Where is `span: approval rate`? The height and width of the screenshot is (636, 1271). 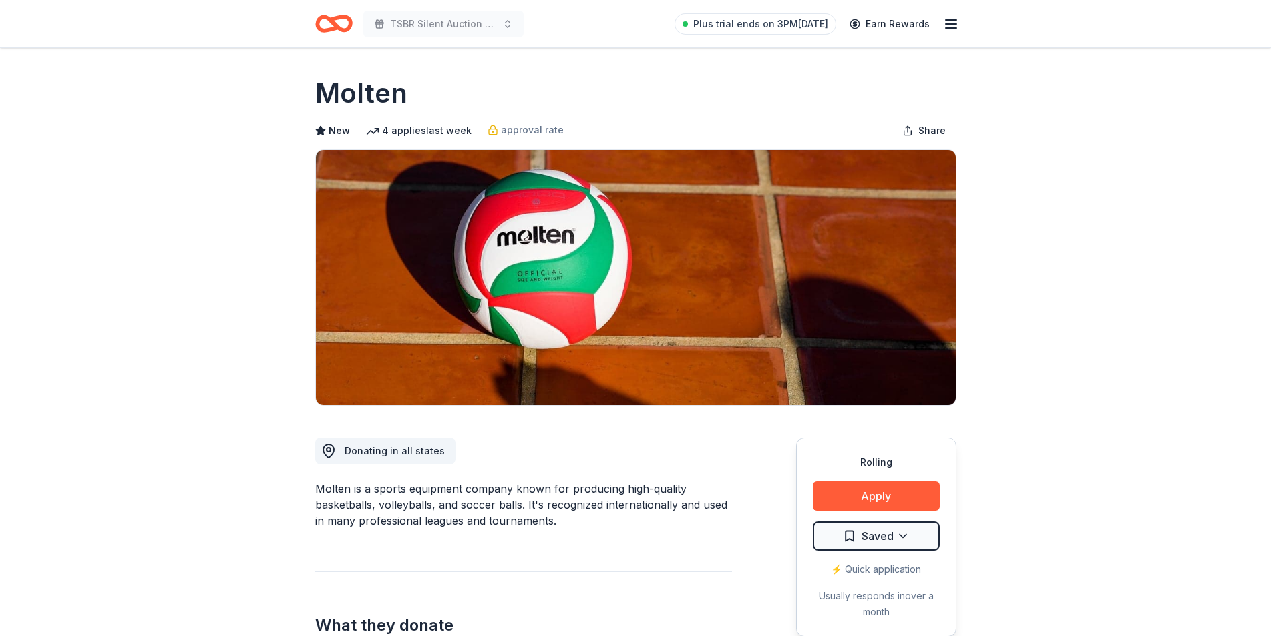
span: approval rate is located at coordinates (532, 130).